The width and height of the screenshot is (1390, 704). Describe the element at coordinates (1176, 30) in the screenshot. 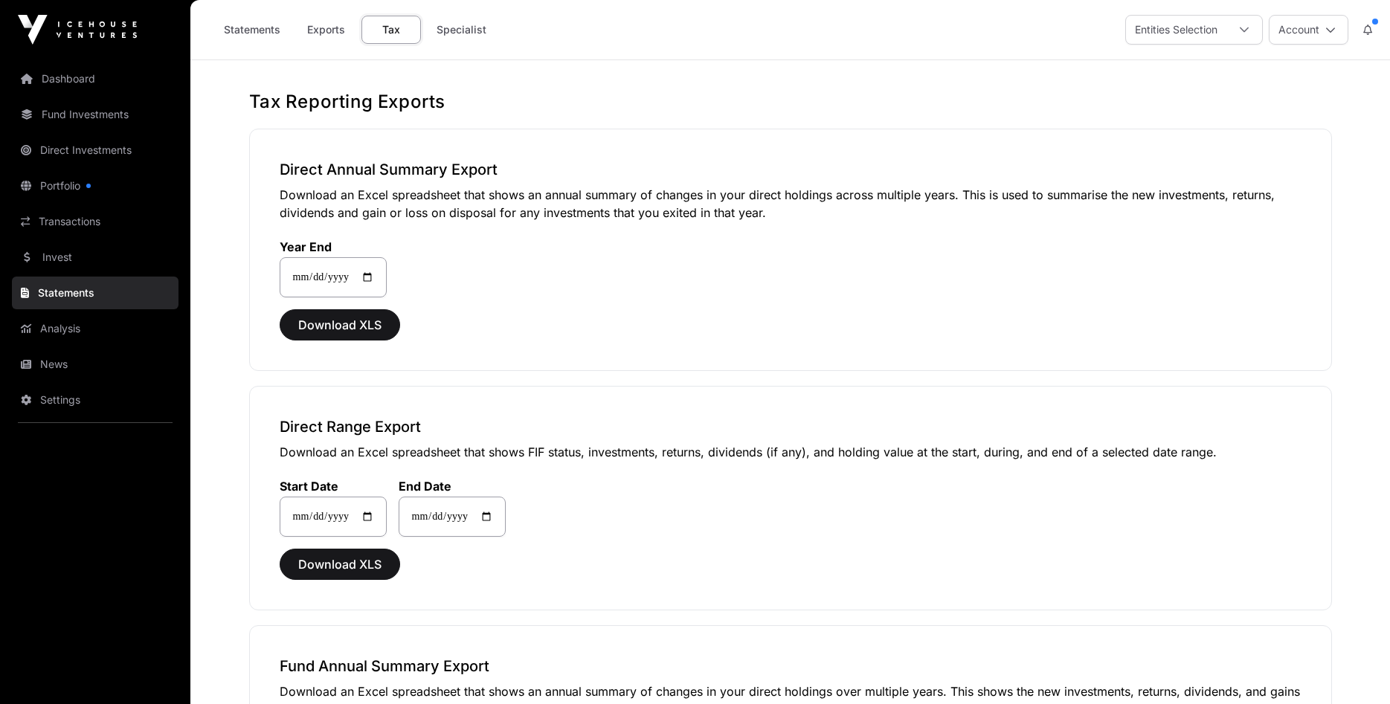

I see `div: Entities Selection` at that location.